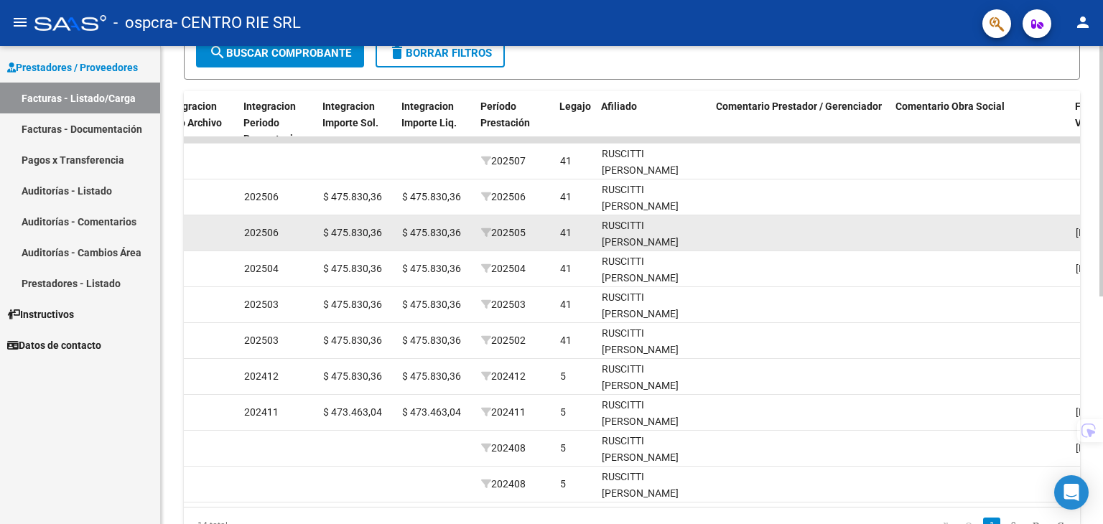  I want to click on span: - CENTRO RIE SRL, so click(237, 23).